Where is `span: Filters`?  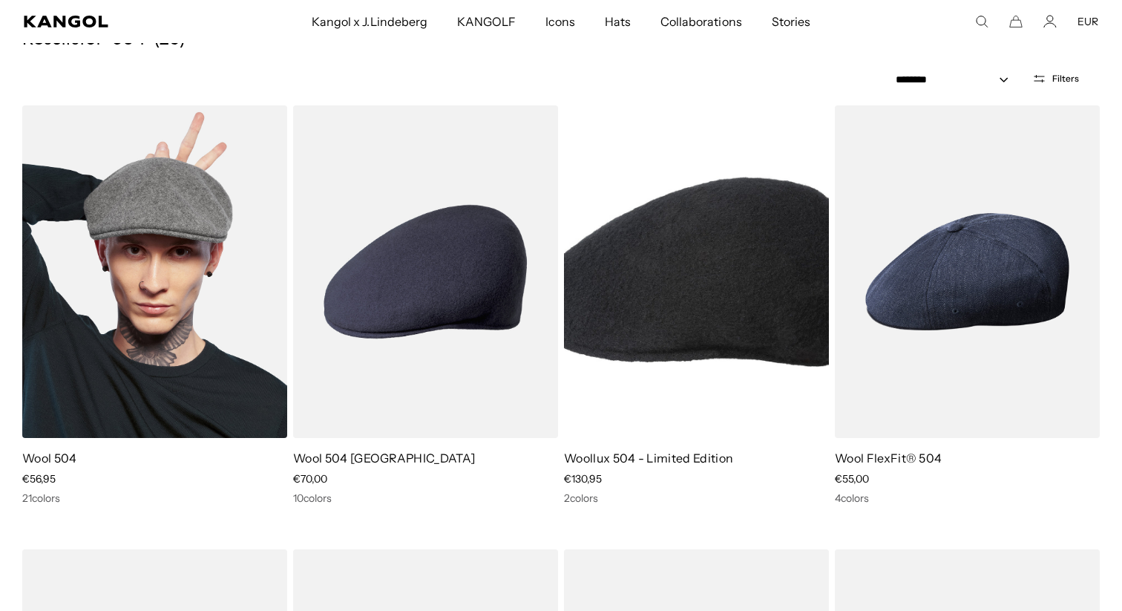 span: Filters is located at coordinates (1065, 79).